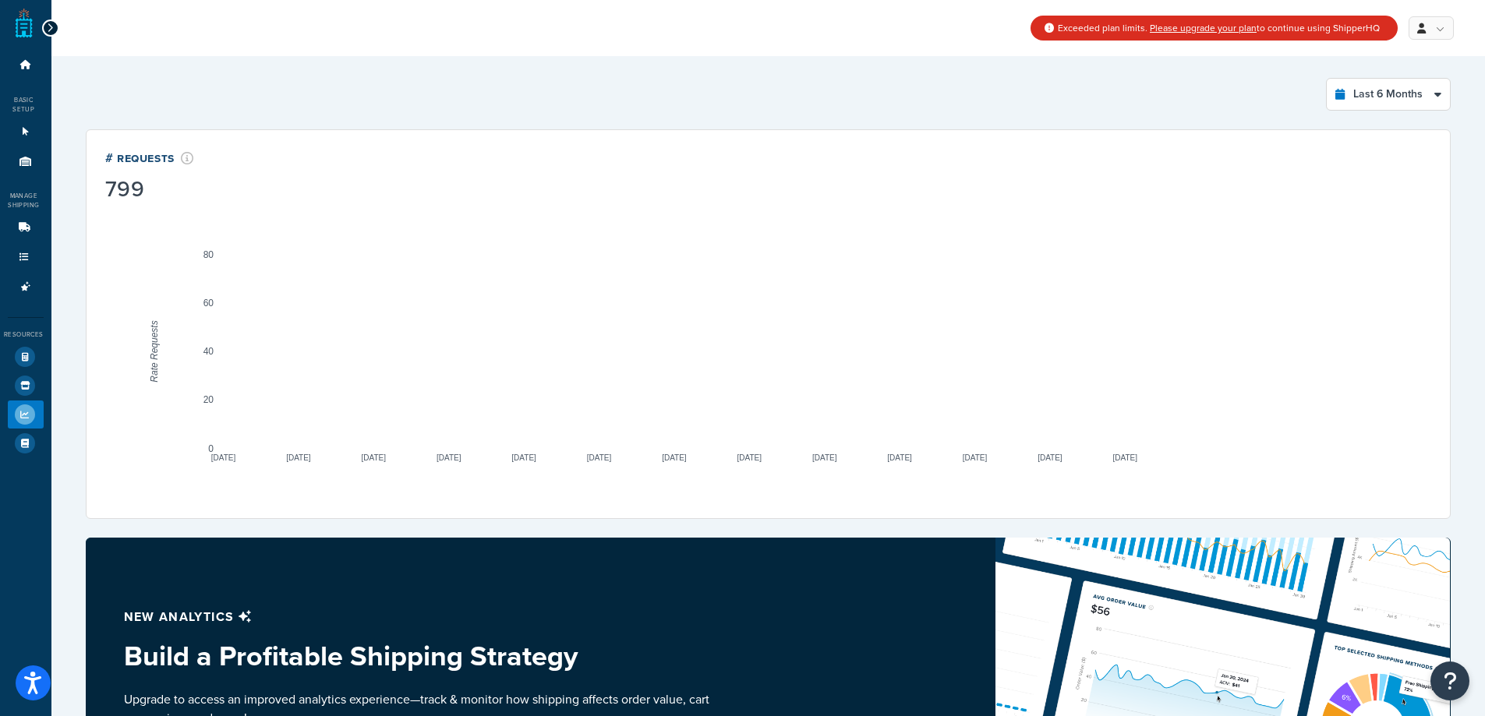  What do you see at coordinates (208, 352) in the screenshot?
I see `text: 40` at bounding box center [208, 352].